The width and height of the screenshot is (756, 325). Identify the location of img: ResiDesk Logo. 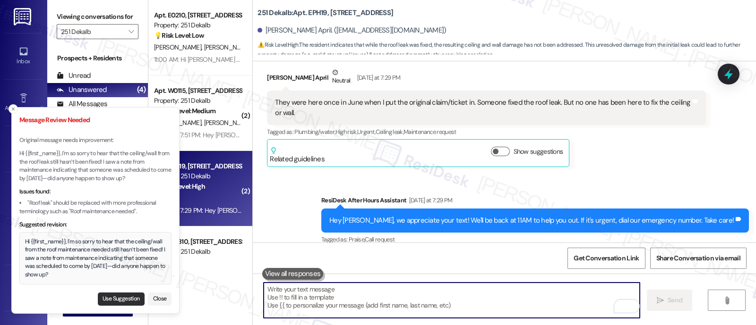
(23, 17).